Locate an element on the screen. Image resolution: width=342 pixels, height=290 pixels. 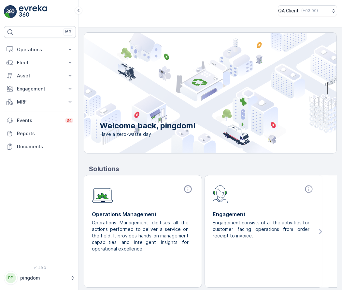
span: Have a zero-waste day is located at coordinates (148, 134).